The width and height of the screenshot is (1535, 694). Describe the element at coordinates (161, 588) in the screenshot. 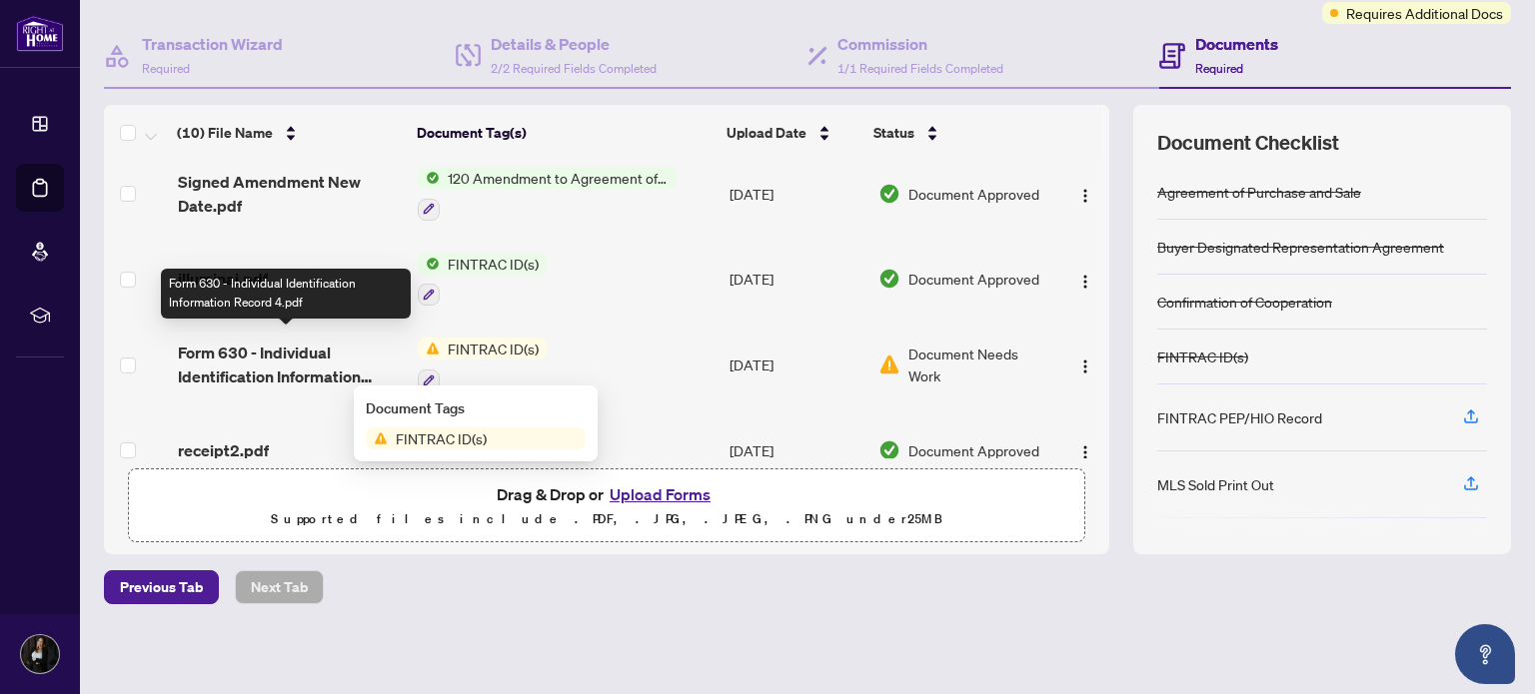

I see `button: Previous Tab` at that location.